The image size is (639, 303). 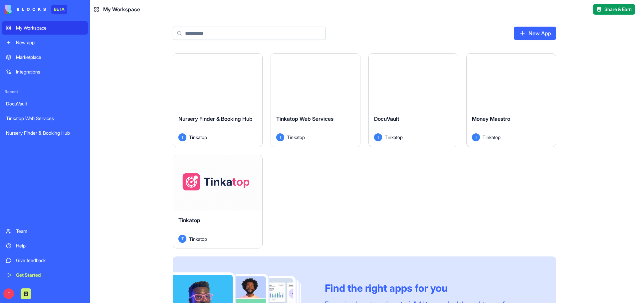 I want to click on a: Nursery Finder & Booking Hub, so click(x=45, y=133).